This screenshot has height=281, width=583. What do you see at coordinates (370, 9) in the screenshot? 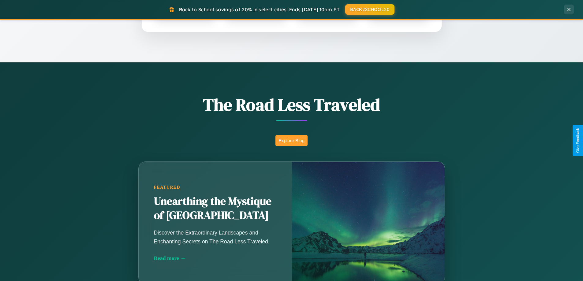
I see `button: BACK2SCHOOL20` at bounding box center [370, 9].